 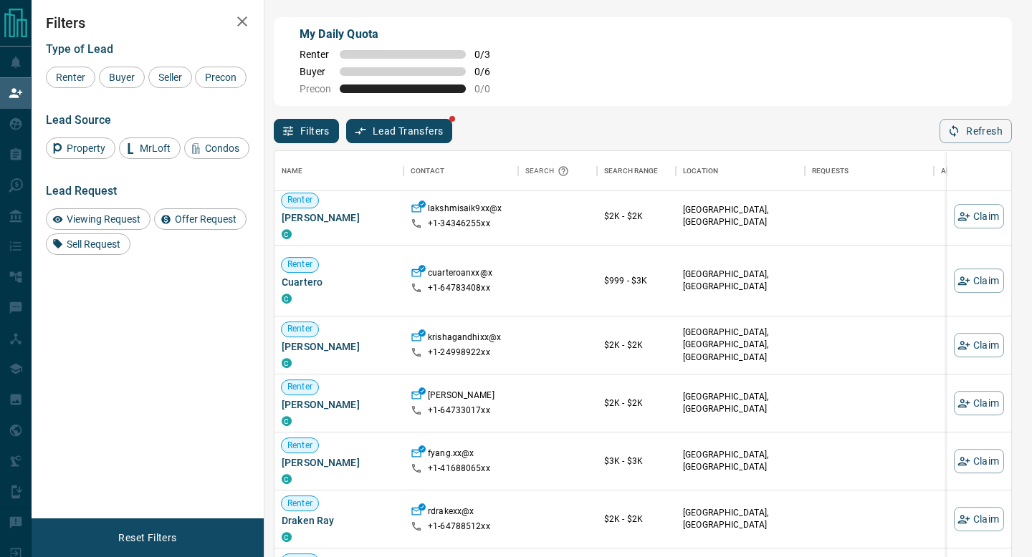 What do you see at coordinates (200, 219) in the screenshot?
I see `div: Offer Request` at bounding box center [200, 219].